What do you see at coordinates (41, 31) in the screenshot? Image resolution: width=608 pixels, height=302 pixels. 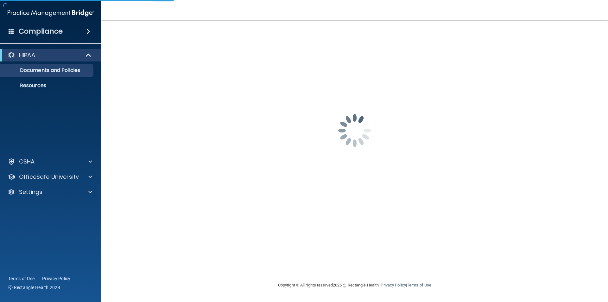 I see `h4: Compliance` at bounding box center [41, 31].